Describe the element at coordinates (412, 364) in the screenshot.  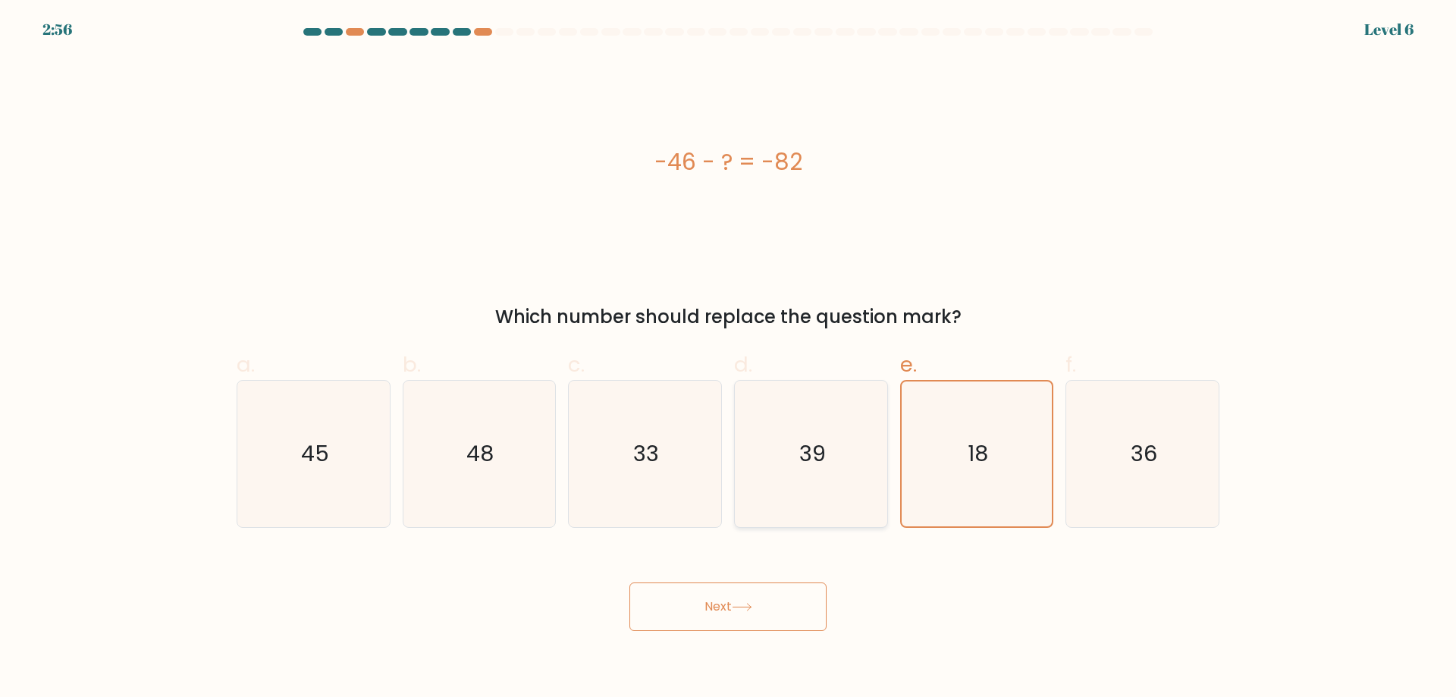
I see `span: b.` at that location.